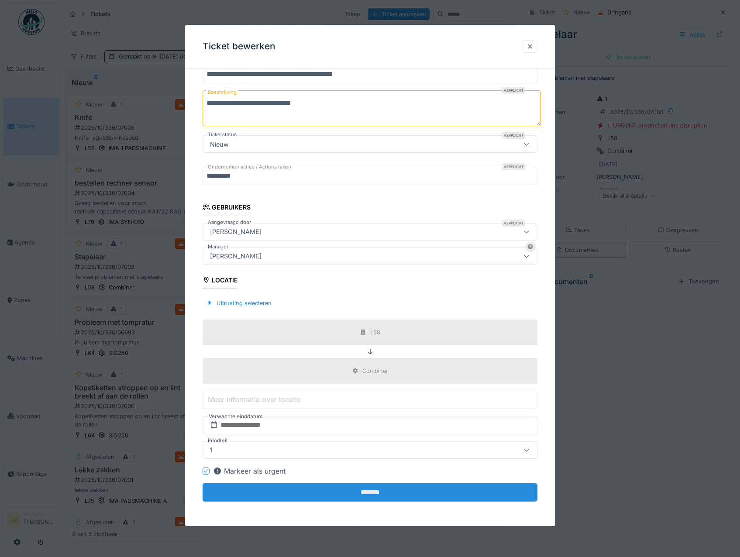 The height and width of the screenshot is (557, 740). Describe the element at coordinates (211, 450) in the screenshot. I see `div: 1` at that location.